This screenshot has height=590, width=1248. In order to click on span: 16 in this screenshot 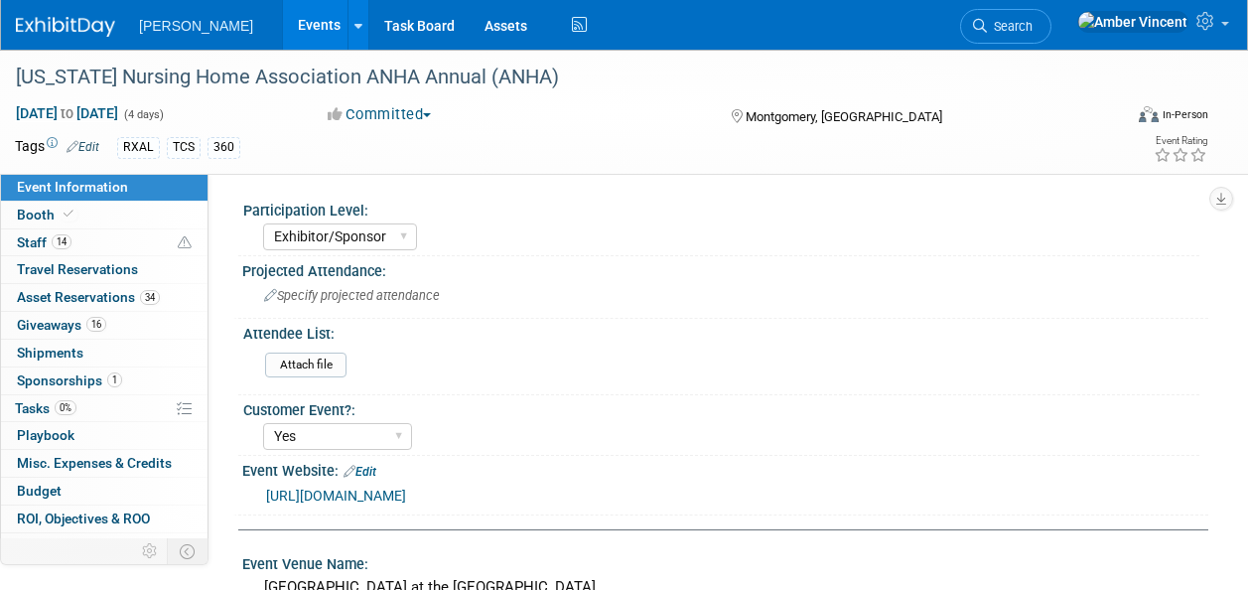, I will do `click(96, 324)`.